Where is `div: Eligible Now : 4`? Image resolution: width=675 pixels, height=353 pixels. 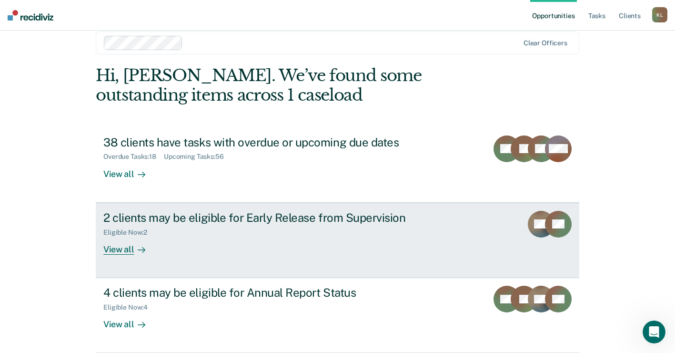
div: Eligible Now : 4 is located at coordinates (129, 307).